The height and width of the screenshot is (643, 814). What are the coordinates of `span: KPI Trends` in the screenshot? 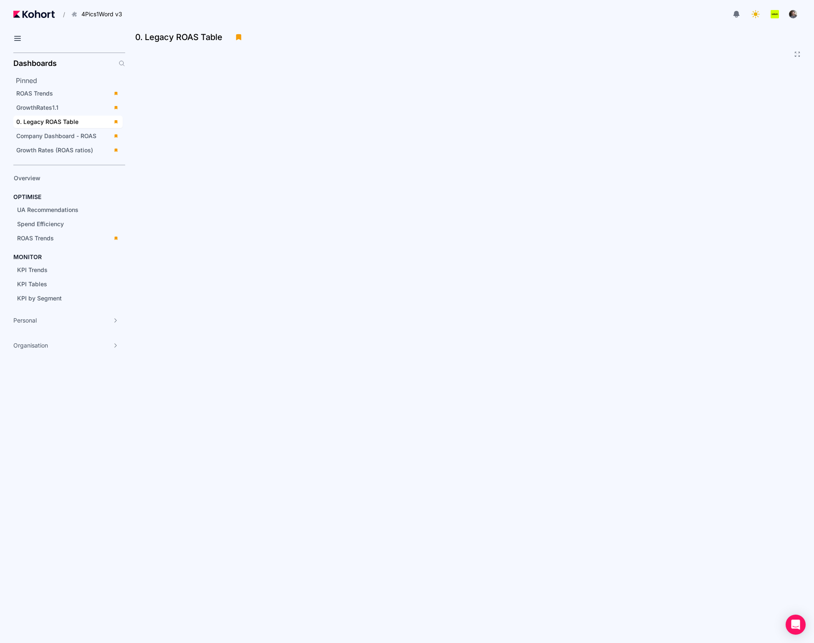 It's located at (32, 269).